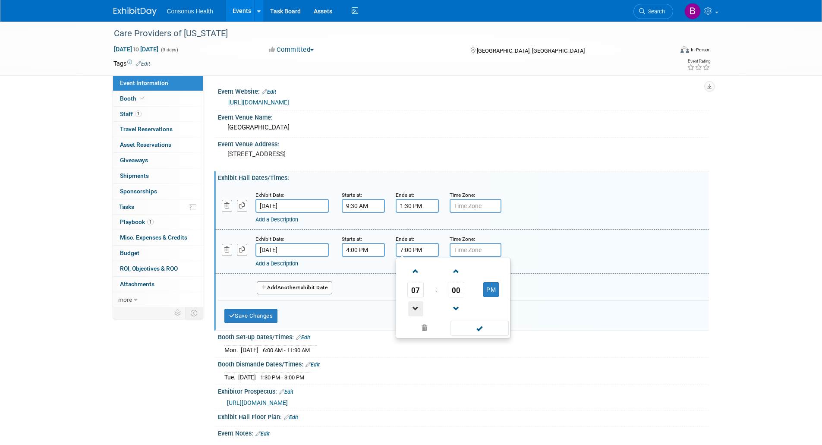 The height and width of the screenshot is (445, 822). Describe the element at coordinates (158, 268) in the screenshot. I see `a: ROI, Objectives & ROO` at that location.